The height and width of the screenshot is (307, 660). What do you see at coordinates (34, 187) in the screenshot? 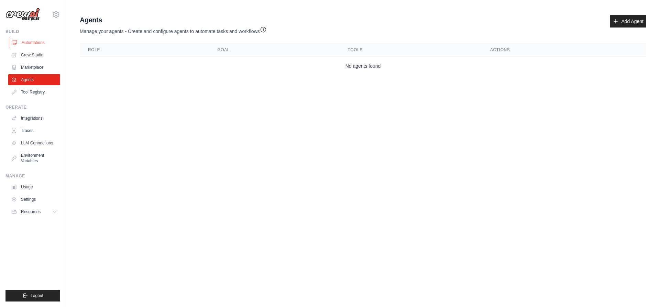
I see `a: Usage` at bounding box center [34, 187].